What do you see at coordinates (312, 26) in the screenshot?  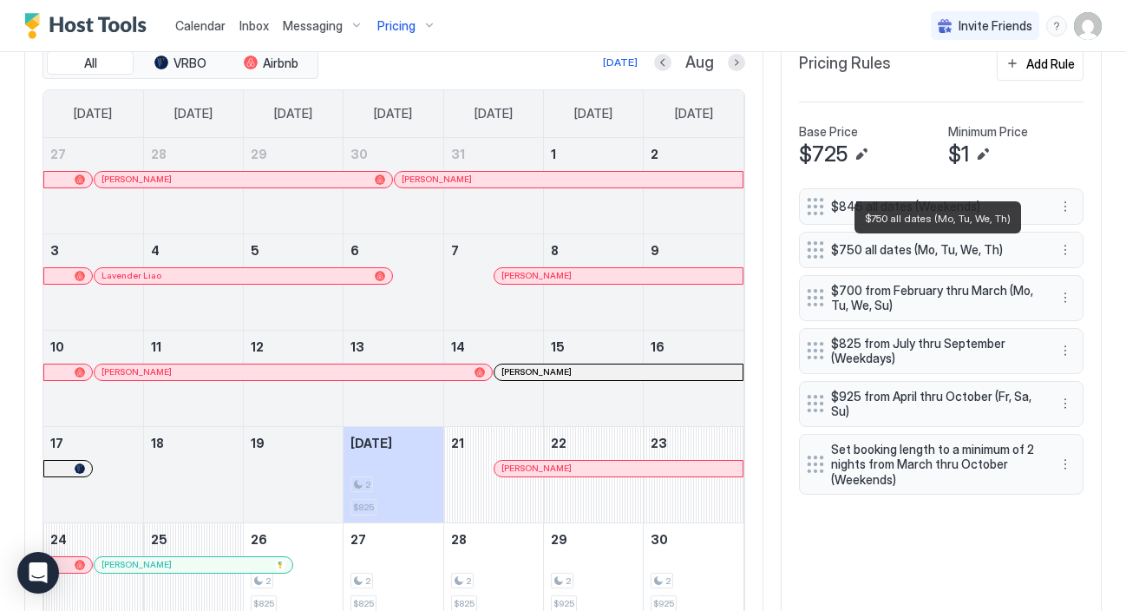 I see `span: Messaging` at bounding box center [312, 26].